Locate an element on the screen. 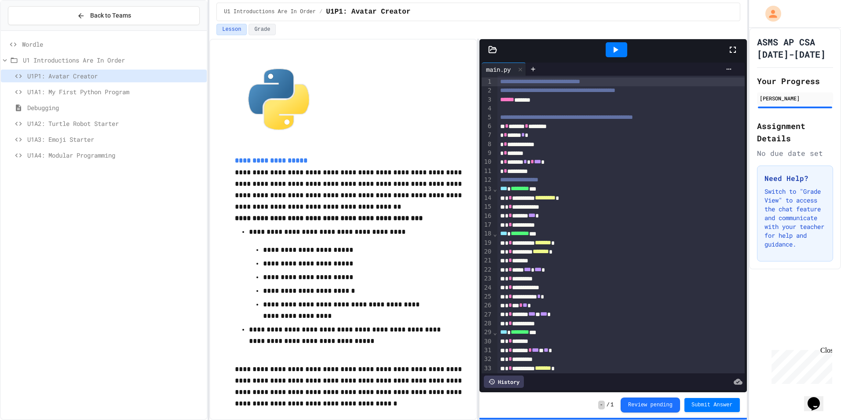 Image resolution: width=841 pixels, height=420 pixels. div: No due date set is located at coordinates (795, 153).